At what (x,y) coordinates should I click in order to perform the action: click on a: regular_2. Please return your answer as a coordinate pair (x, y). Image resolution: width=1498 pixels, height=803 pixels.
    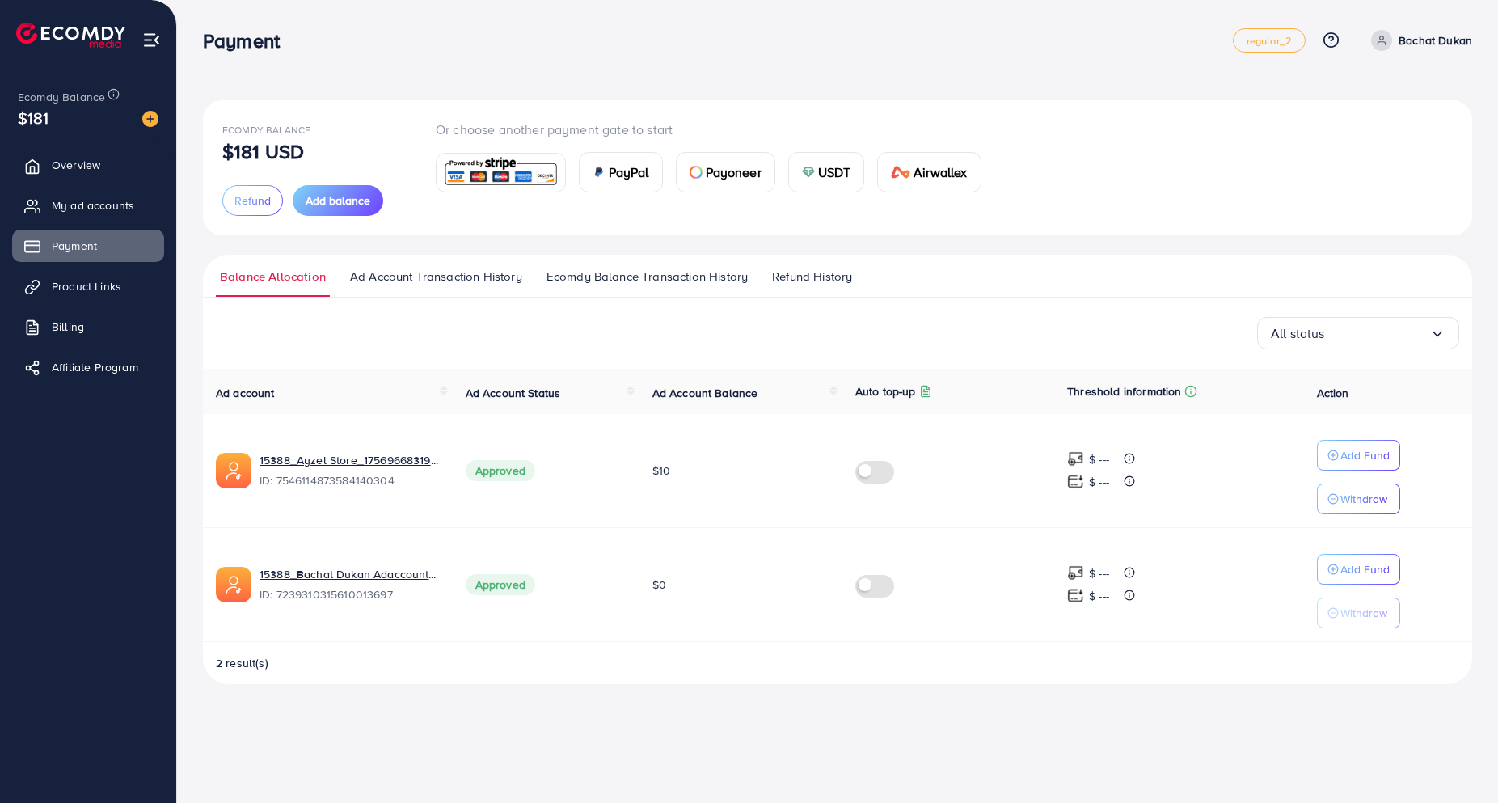
    Looking at the image, I should click on (1269, 40).